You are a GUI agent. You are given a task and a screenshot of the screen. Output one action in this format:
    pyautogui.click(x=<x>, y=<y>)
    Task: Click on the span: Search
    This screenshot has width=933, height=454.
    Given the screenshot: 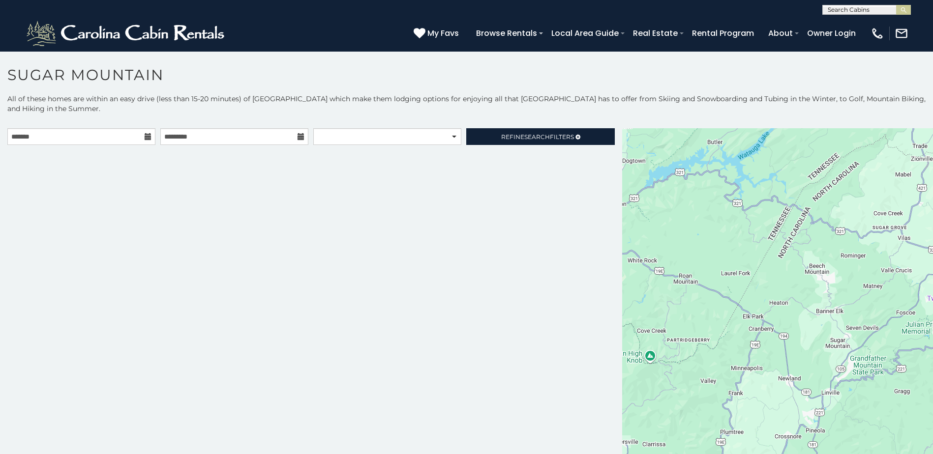 What is the action you would take?
    pyautogui.click(x=537, y=137)
    